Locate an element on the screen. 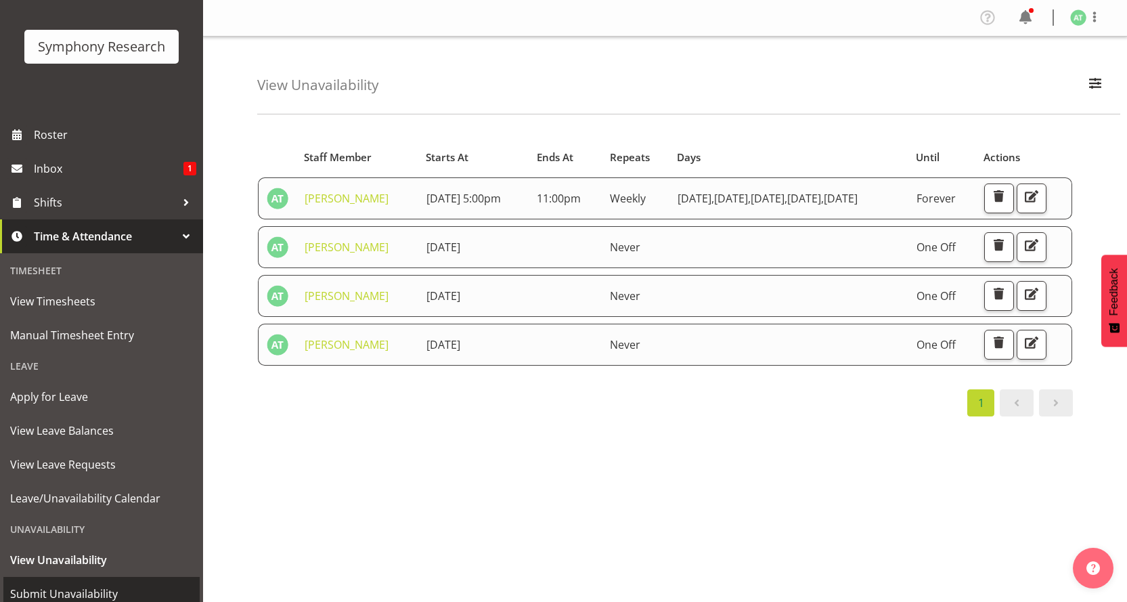 The width and height of the screenshot is (1127, 602). span: Apply for Leave is located at coordinates (102, 397).